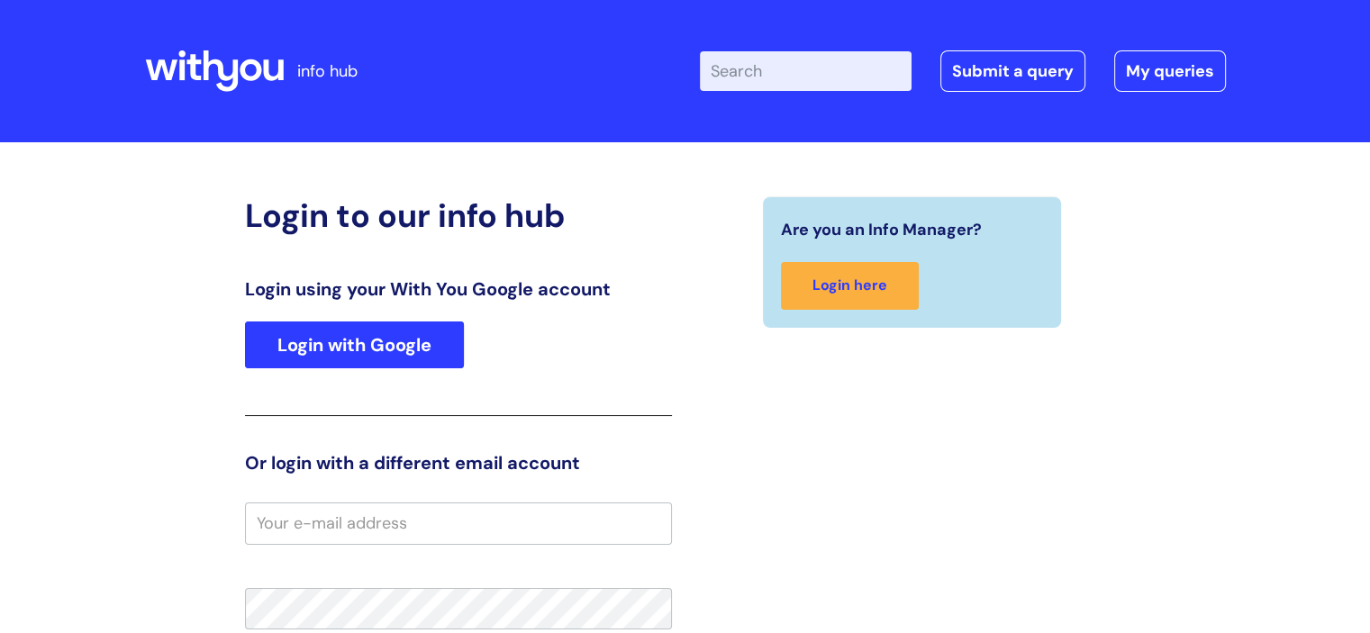  Describe the element at coordinates (459, 524) in the screenshot. I see `input: Your e-mail address` at that location.